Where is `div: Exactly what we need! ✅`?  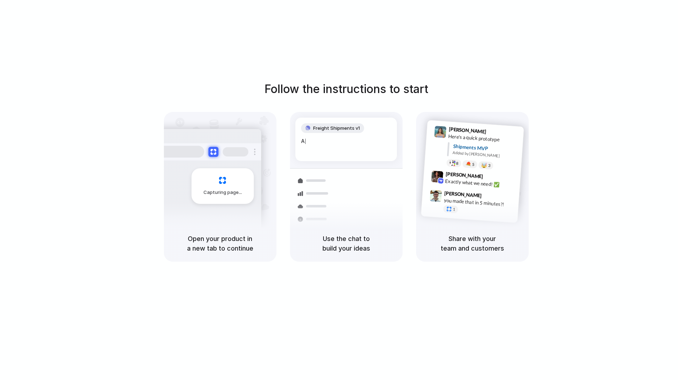
div: Exactly what we need! ✅ is located at coordinates (481, 183).